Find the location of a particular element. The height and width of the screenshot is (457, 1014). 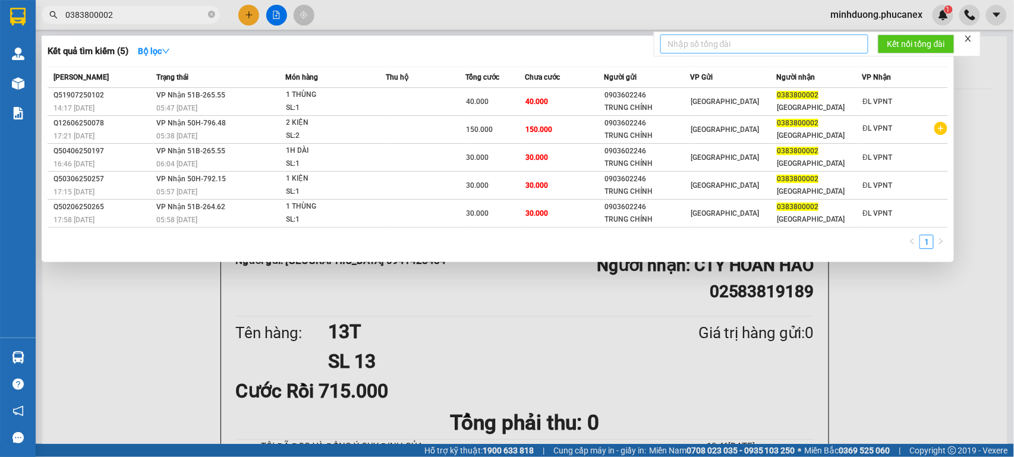

span: Kết nối tổng đài is located at coordinates (916, 44).